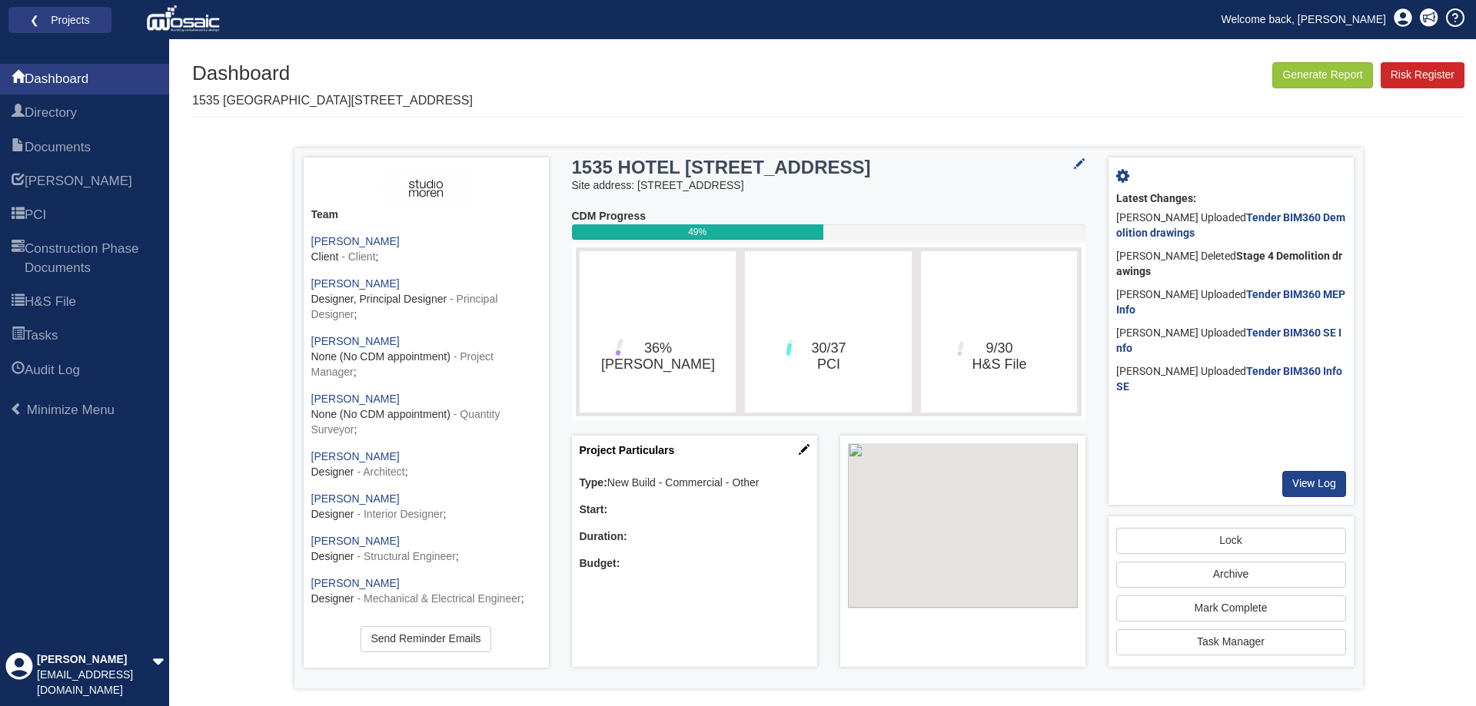  I want to click on b: Tender BIM360 MEP Info, so click(1231, 302).